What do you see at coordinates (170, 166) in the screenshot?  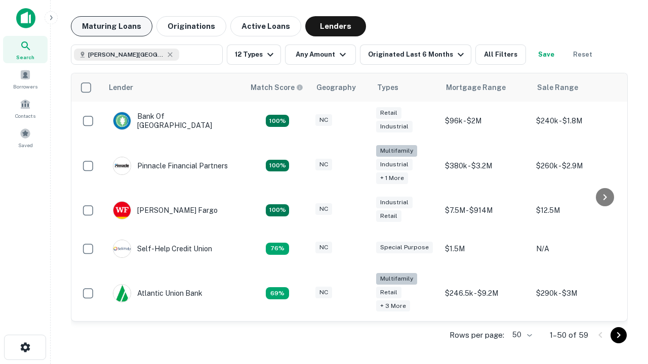 I see `div: Pinnacle Financial Partners` at bounding box center [170, 166].